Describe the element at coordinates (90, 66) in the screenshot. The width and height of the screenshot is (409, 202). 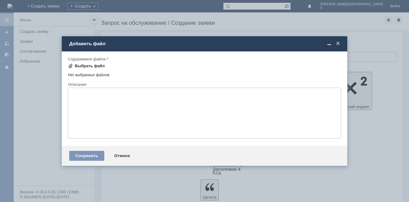
I see `div: Выбрать файл` at that location.